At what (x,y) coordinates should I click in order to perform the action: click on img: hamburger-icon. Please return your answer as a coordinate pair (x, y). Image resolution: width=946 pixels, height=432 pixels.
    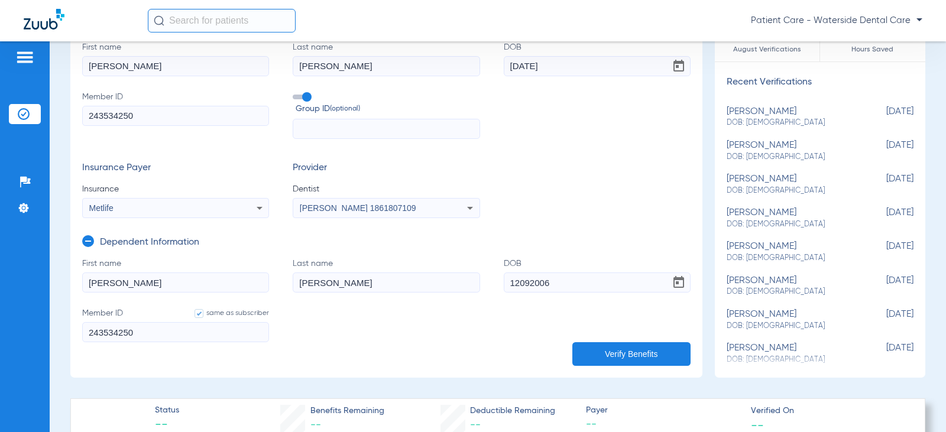
    Looking at the image, I should click on (25, 57).